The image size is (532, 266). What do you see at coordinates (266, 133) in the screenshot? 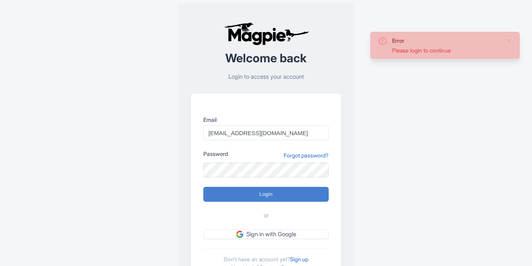
I see `input: you@example.com` at bounding box center [266, 133].